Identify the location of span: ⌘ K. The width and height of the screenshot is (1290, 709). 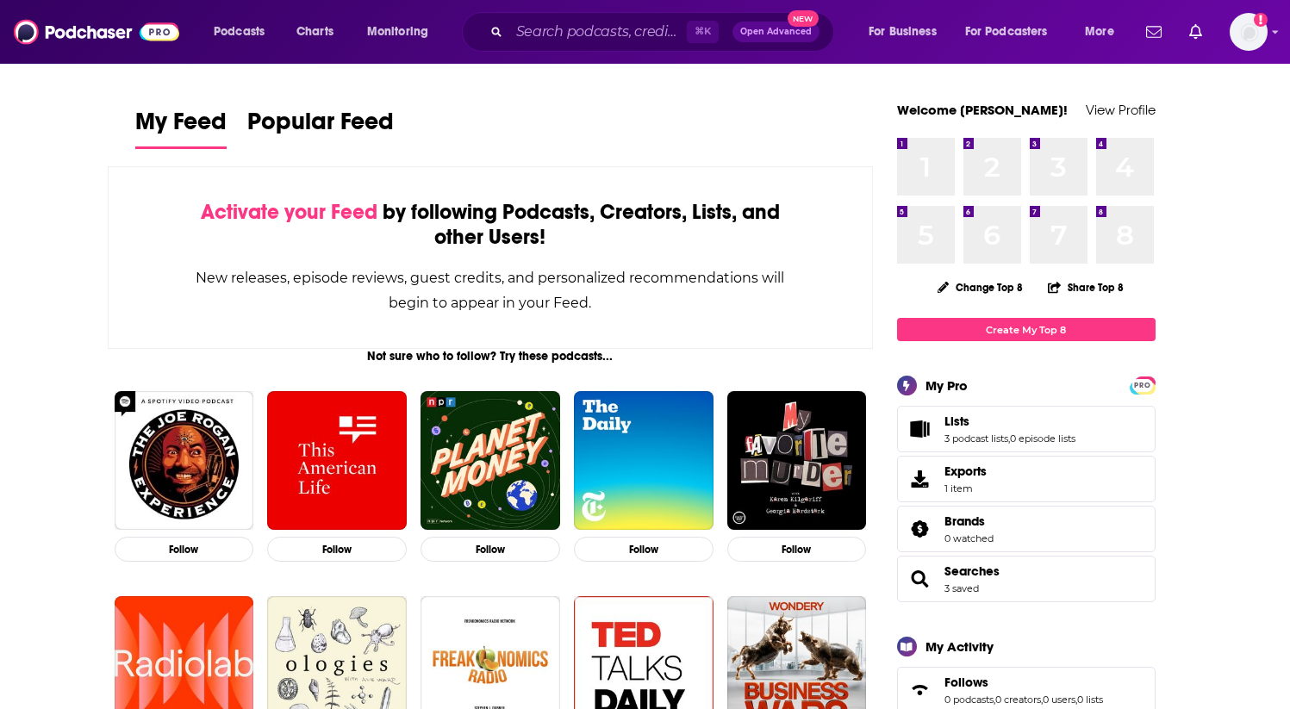
(703, 32).